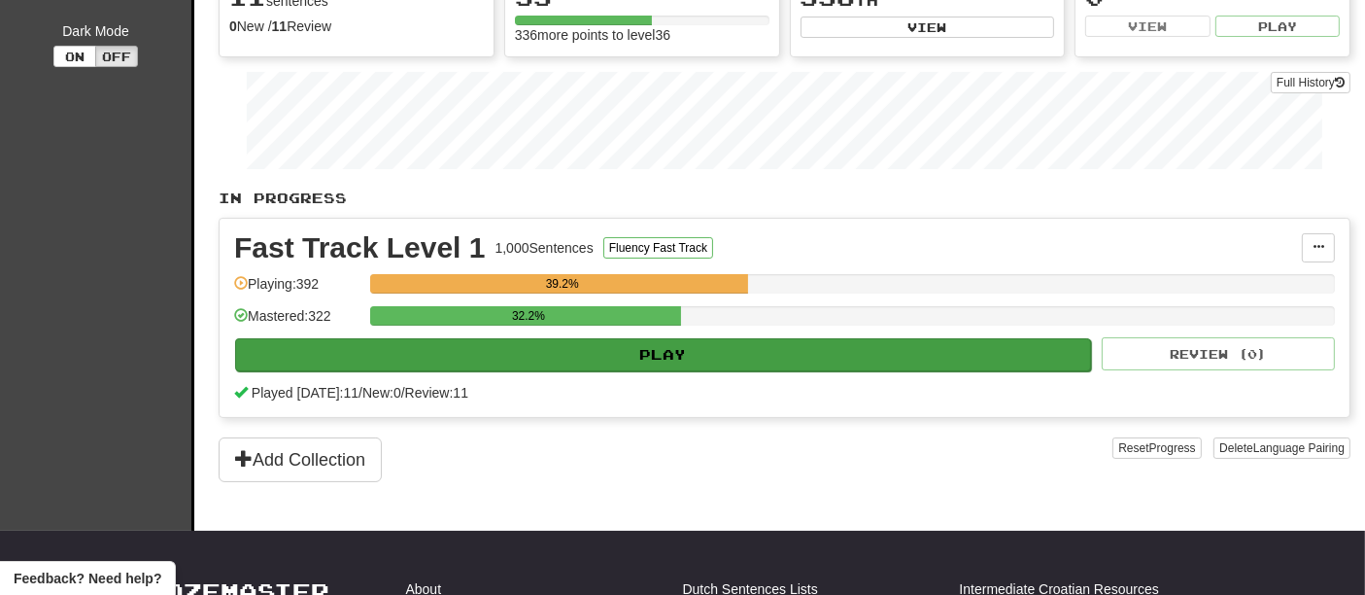  What do you see at coordinates (544, 248) in the screenshot?
I see `div: 1,000 Sentences` at bounding box center [544, 248].